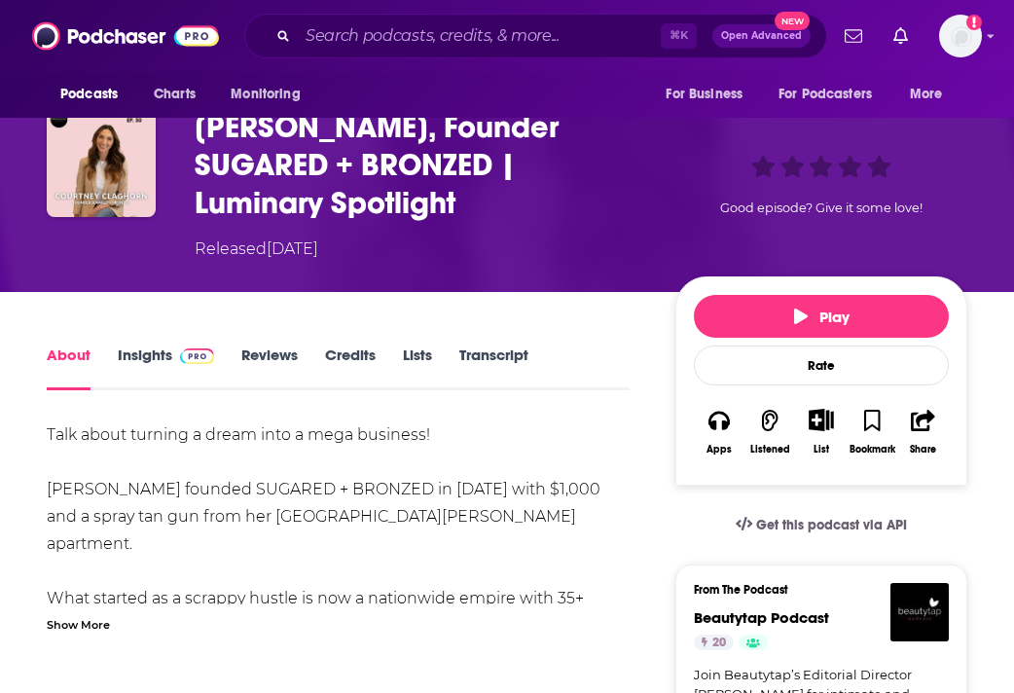 This screenshot has width=1014, height=693. What do you see at coordinates (761, 617) in the screenshot?
I see `span: Beautytap Podcast` at bounding box center [761, 617].